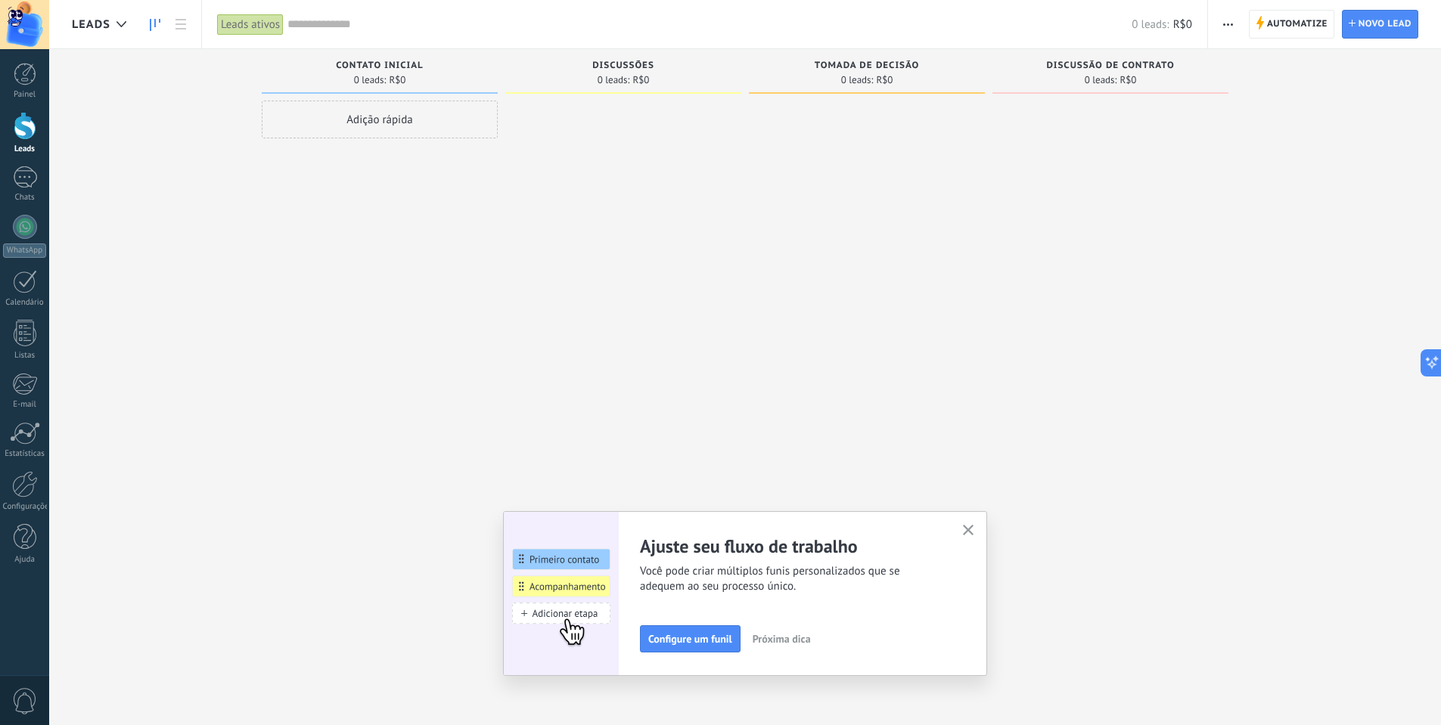 The height and width of the screenshot is (725, 1441). What do you see at coordinates (867, 67) in the screenshot?
I see `div: Tomada de decisão` at bounding box center [867, 67].